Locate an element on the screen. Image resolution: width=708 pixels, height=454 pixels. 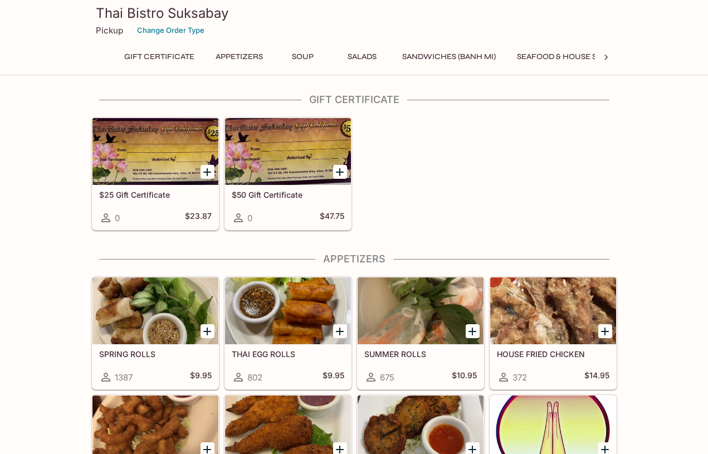
a: SUMMER ROLLS675$10.95 is located at coordinates (421, 333).